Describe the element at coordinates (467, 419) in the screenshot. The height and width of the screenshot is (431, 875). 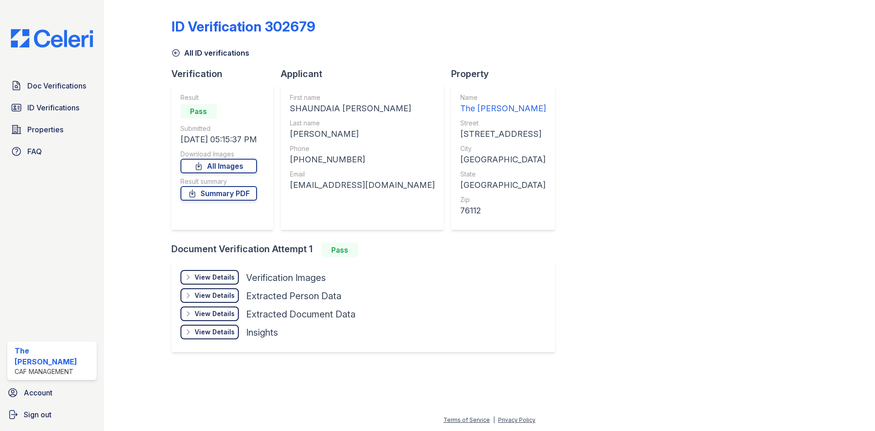
I see `a: Terms of Service` at that location.